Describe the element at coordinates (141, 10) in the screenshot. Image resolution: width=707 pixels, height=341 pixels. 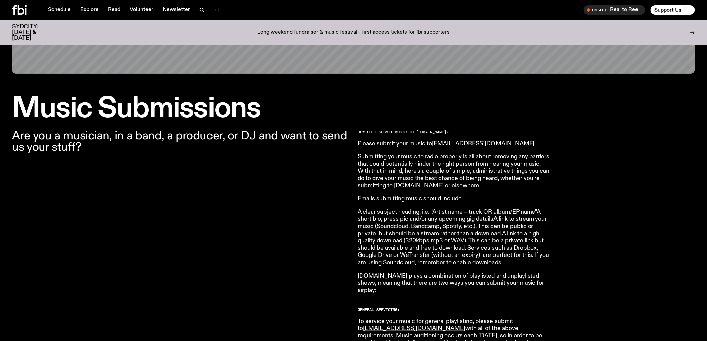
I see `a: Volunteer` at that location.